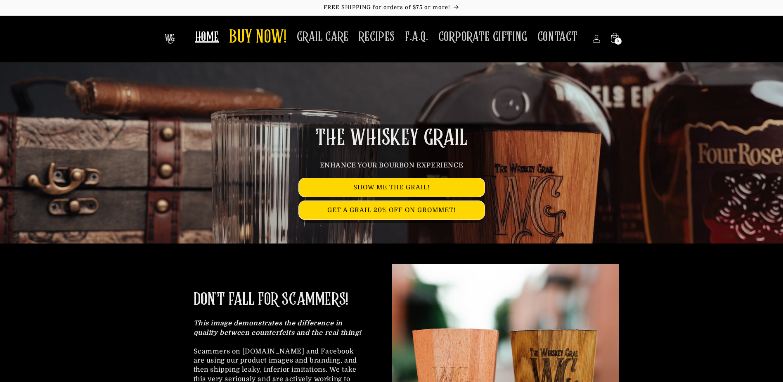 This screenshot has height=382, width=783. I want to click on span: CONTACT, so click(558, 37).